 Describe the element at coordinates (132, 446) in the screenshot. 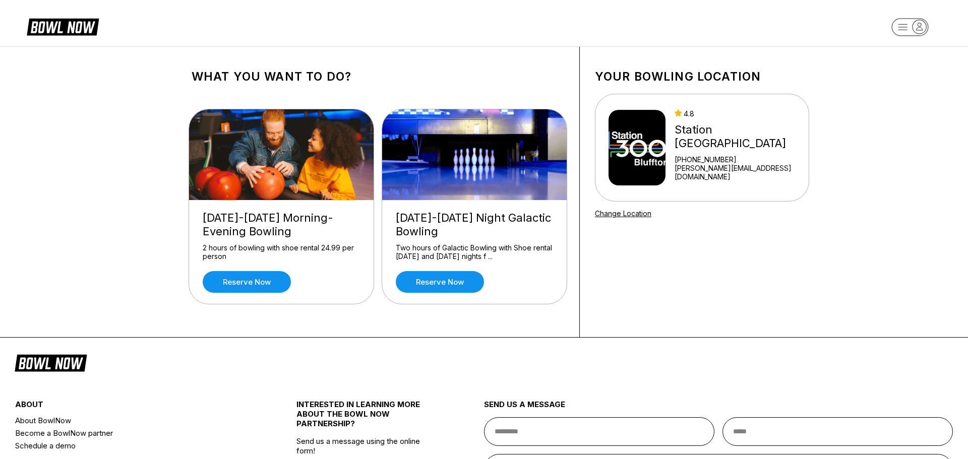

I see `a: Schedule a demo` at that location.